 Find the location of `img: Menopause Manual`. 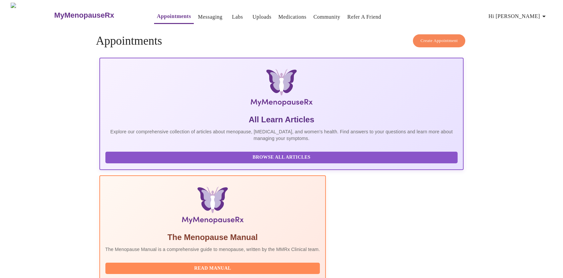

img: Menopause Manual is located at coordinates (212, 207).